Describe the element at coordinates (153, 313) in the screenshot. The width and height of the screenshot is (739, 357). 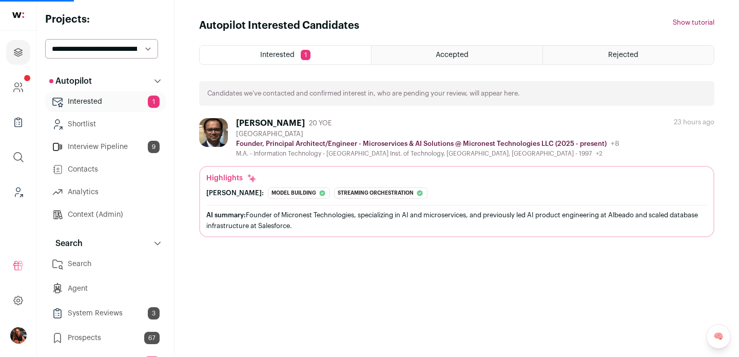
I see `span: 3` at that location.